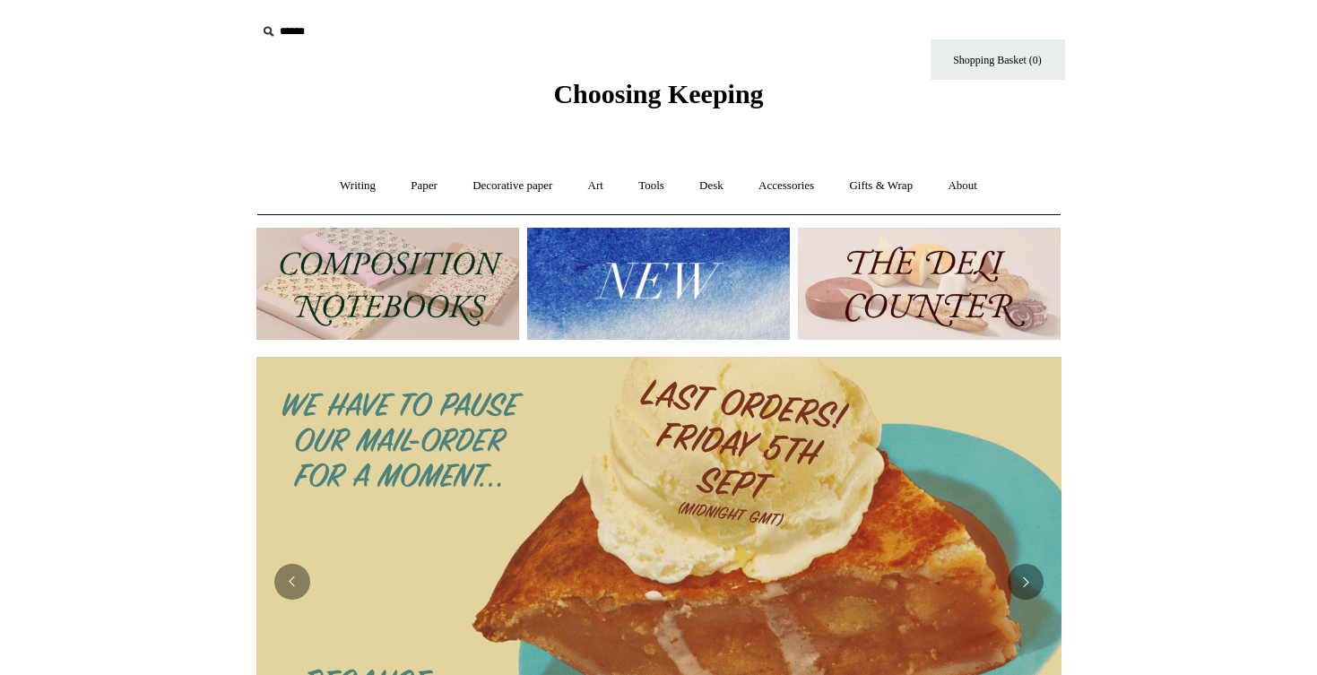 The height and width of the screenshot is (675, 1317). What do you see at coordinates (658, 93) in the screenshot?
I see `span: Choosing Keeping` at bounding box center [658, 93].